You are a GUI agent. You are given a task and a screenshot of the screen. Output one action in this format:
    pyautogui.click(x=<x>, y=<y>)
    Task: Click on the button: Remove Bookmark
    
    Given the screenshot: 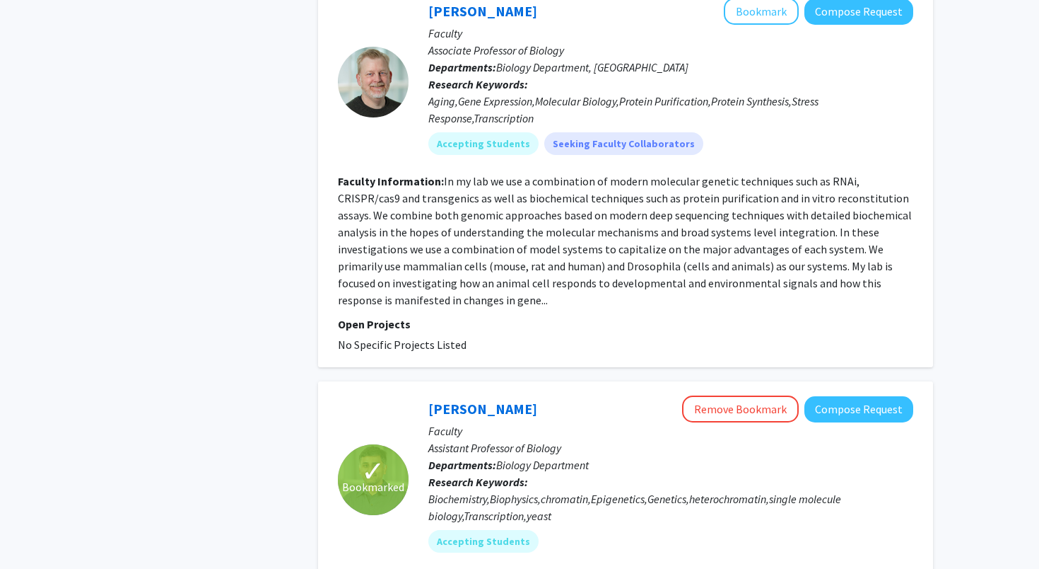 What is the action you would take?
    pyautogui.click(x=740, y=409)
    